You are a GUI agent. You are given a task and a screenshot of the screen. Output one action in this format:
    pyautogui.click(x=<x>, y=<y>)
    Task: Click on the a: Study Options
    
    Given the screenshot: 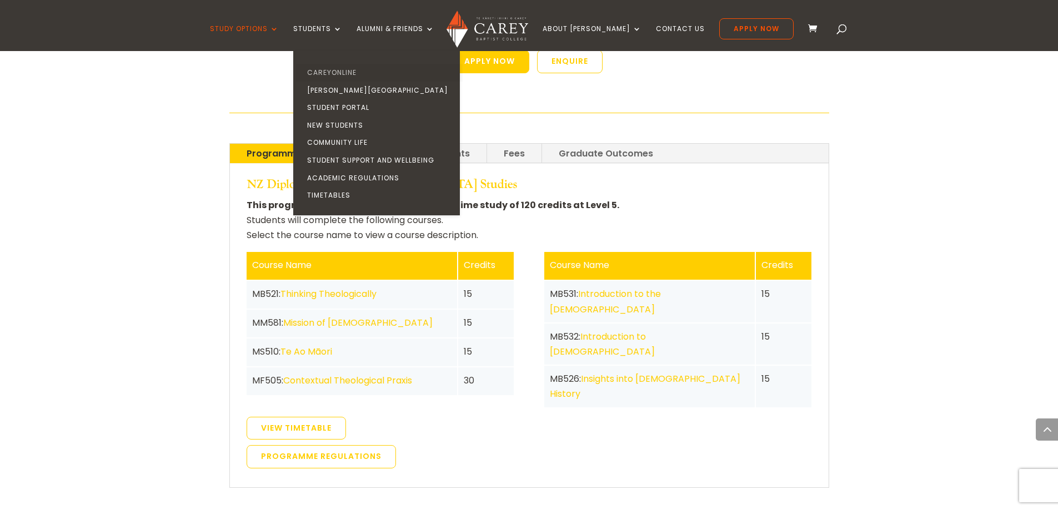 What is the action you would take?
    pyautogui.click(x=244, y=38)
    